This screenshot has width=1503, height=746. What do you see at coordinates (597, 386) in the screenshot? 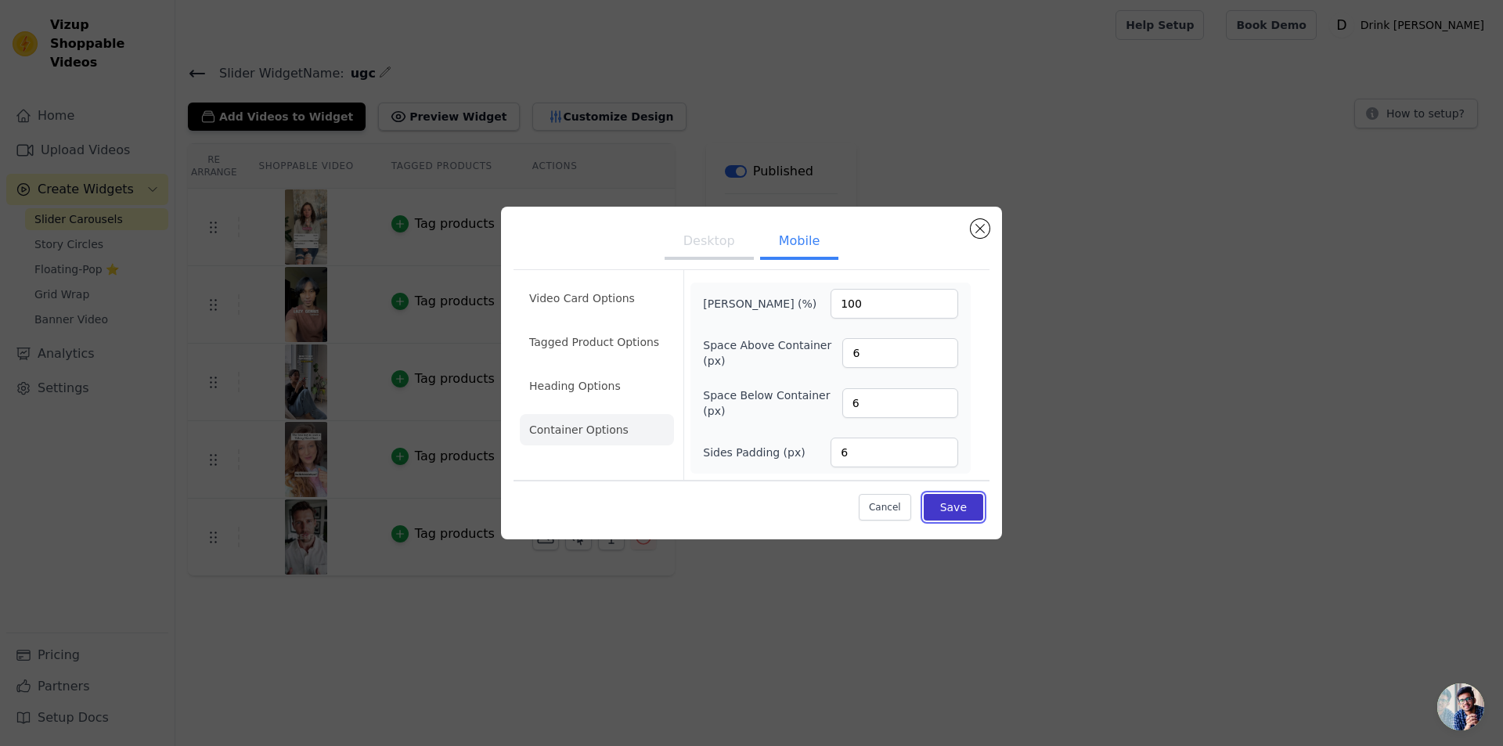
I see `li: Heading Options` at bounding box center [597, 386].